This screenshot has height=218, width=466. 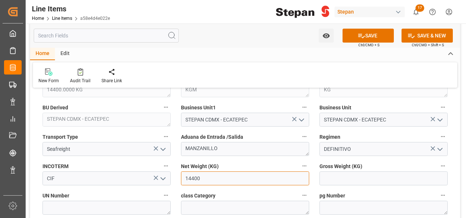 What do you see at coordinates (107, 119) in the screenshot?
I see `textarea: STEPAN CDMX - ECATEPEC` at bounding box center [107, 119].